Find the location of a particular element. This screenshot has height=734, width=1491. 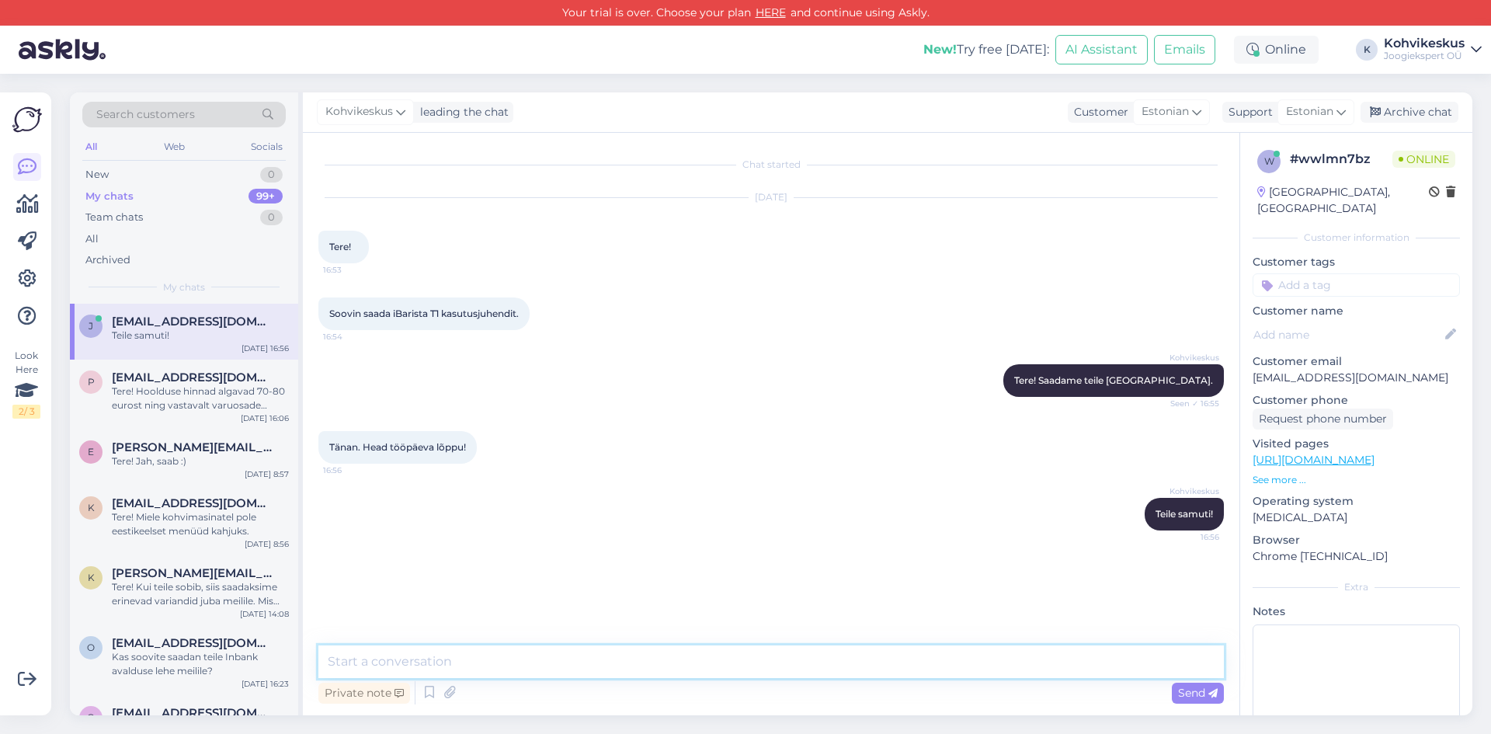

div: My chats is located at coordinates (110, 197).